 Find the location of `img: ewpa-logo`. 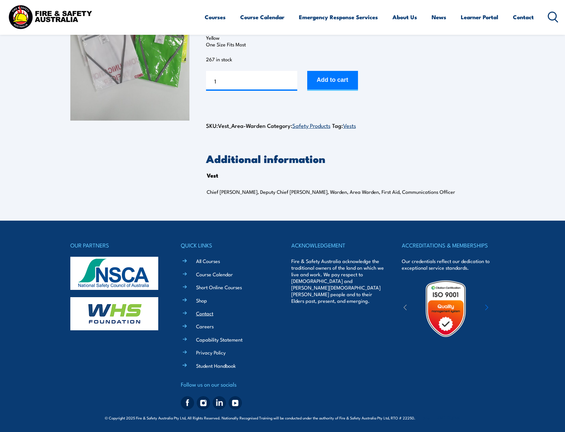

img: ewpa-logo is located at coordinates (504, 309).